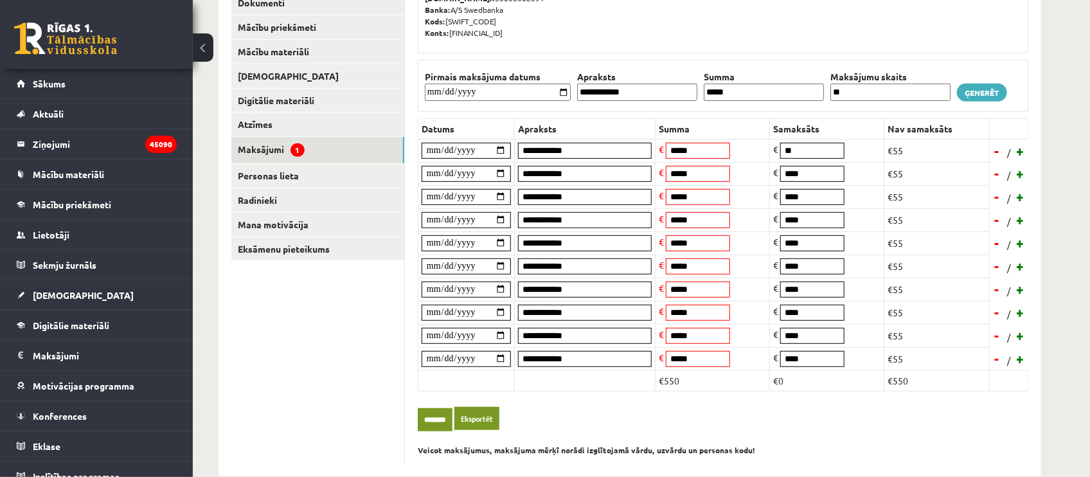  What do you see at coordinates (318, 150) in the screenshot?
I see `a: Maksājumi1` at bounding box center [318, 150].